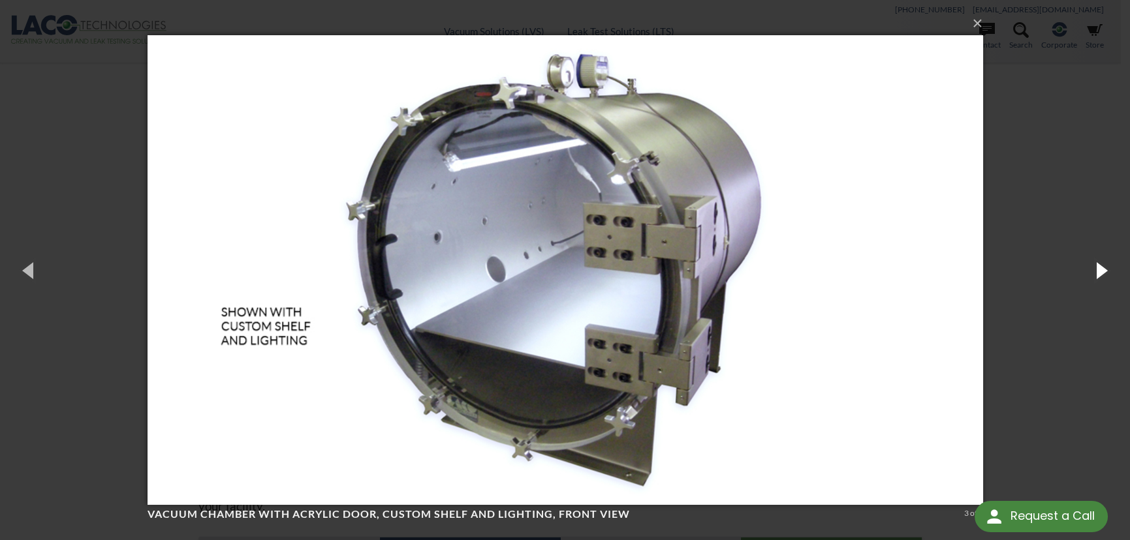  Describe the element at coordinates (994, 517) in the screenshot. I see `img: round button` at that location.